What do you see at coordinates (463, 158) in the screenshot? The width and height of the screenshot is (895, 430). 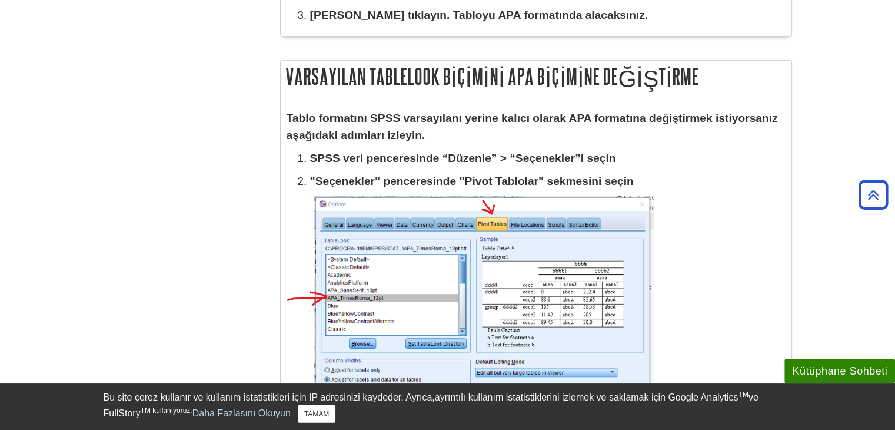 I see `font: SPSS veri penceresinde “Düzenle” > “Seçenekler”i seçin` at bounding box center [463, 158].